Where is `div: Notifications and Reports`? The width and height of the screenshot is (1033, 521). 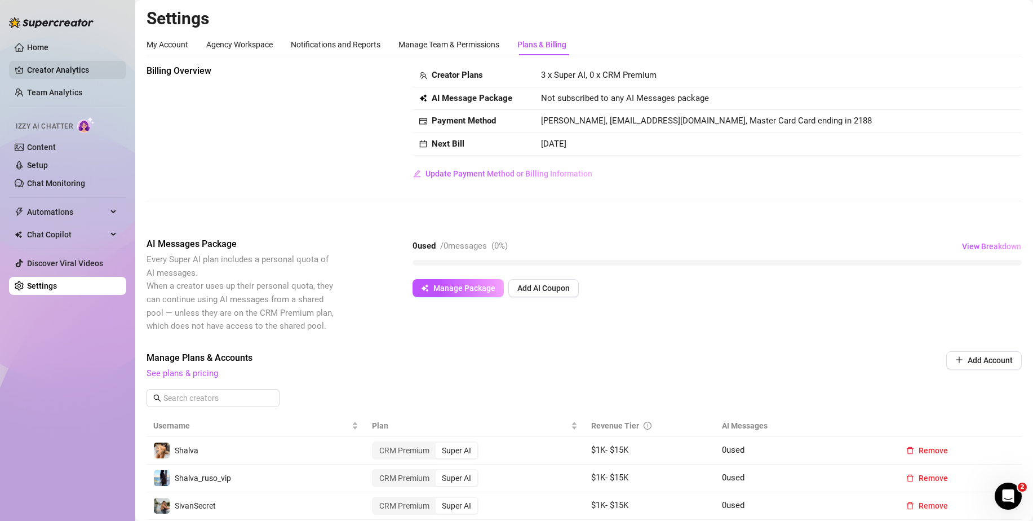 div: Notifications and Reports is located at coordinates (335, 45).